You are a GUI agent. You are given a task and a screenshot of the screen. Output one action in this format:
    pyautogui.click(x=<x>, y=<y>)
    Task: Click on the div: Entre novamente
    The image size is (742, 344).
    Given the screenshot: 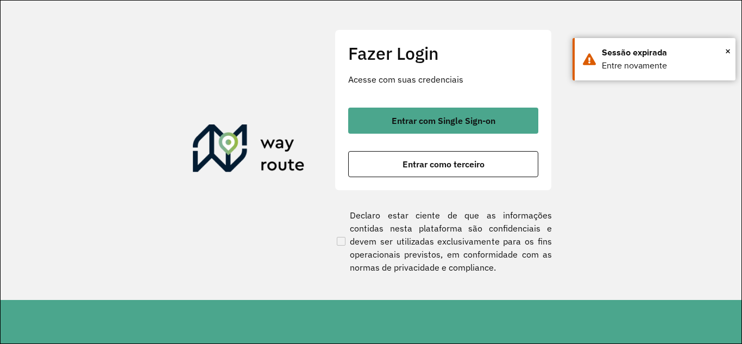 What is the action you would take?
    pyautogui.click(x=664, y=66)
    